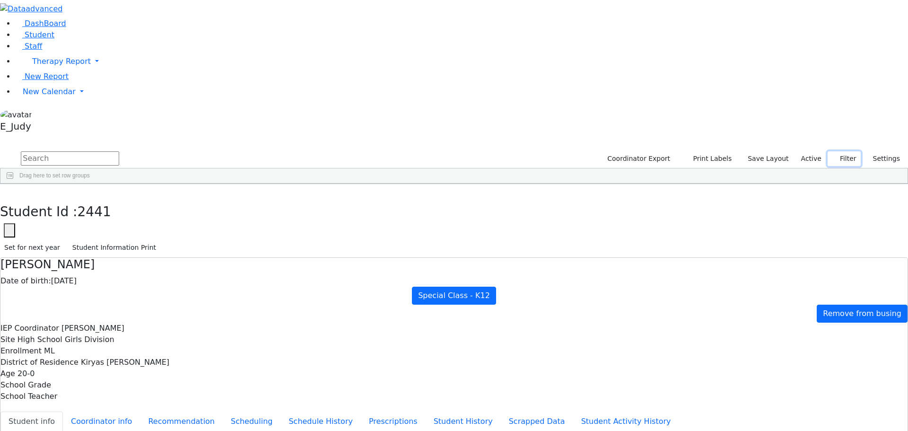 This screenshot has width=908, height=431. I want to click on span: Therapy Report, so click(62, 61).